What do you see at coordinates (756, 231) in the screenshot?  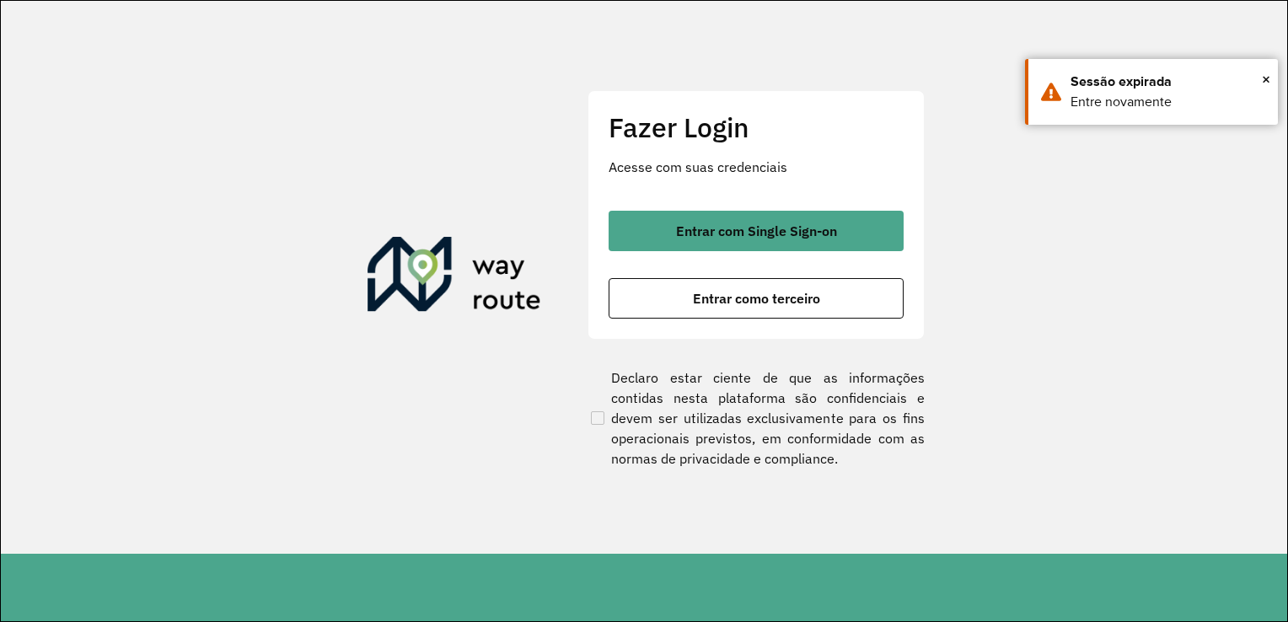 I see `span: Entrar com Single Sign-on` at bounding box center [756, 231].